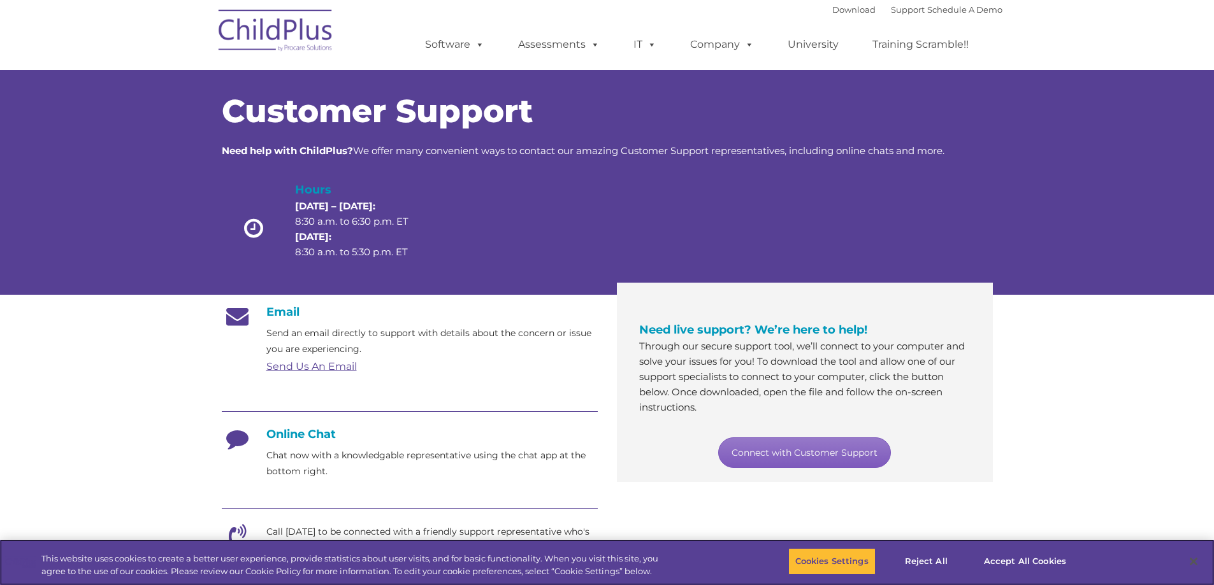 Image resolution: width=1214 pixels, height=585 pixels. What do you see at coordinates (583, 150) in the screenshot?
I see `span: We offer many convenient ways to contact our amazing Customer Support representatives, including ...` at bounding box center [583, 150].